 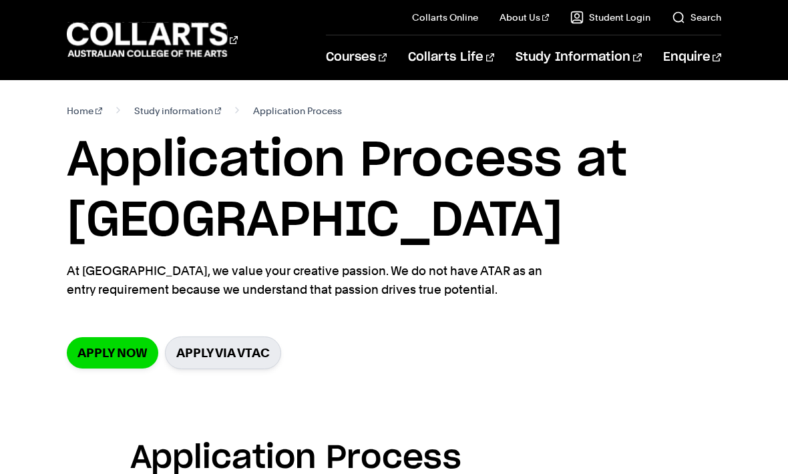 I want to click on a: Apply via VTAC, so click(x=223, y=353).